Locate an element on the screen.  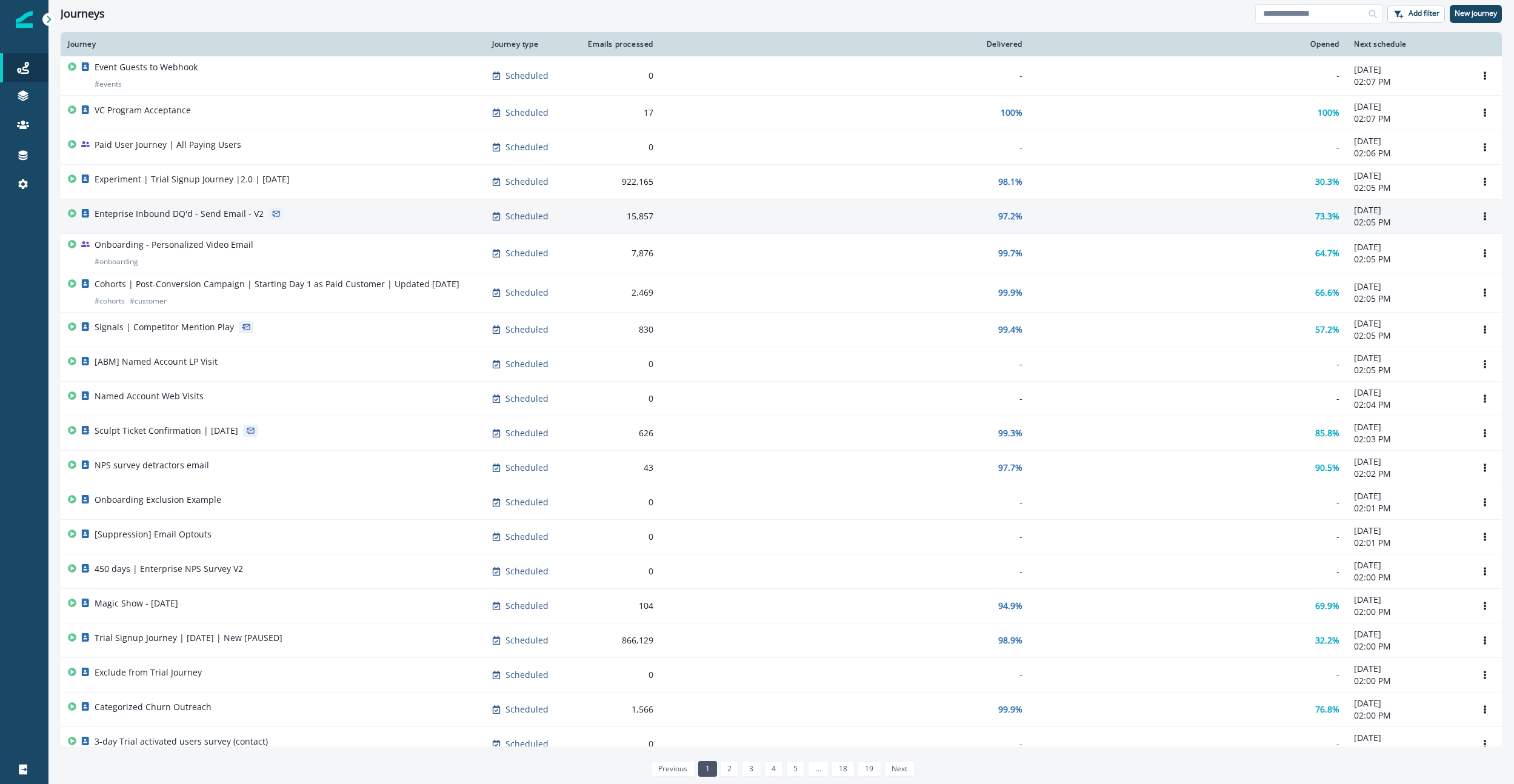
div: Delivered is located at coordinates (845, 44).